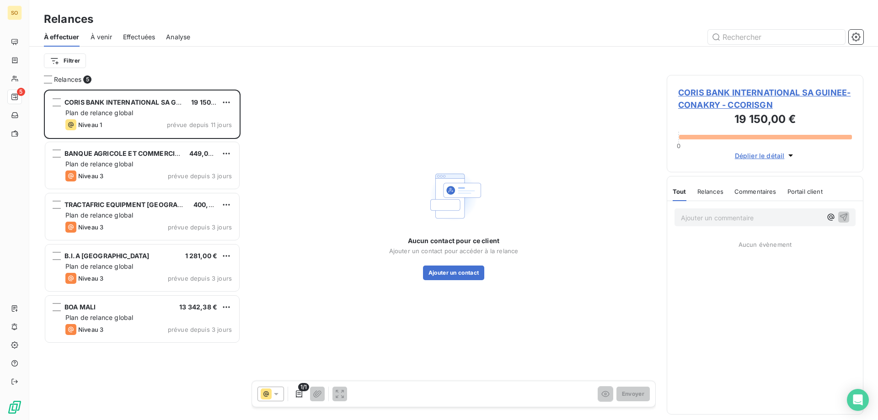 The height and width of the screenshot is (420, 878). What do you see at coordinates (178, 37) in the screenshot?
I see `span: Analyse` at bounding box center [178, 37].